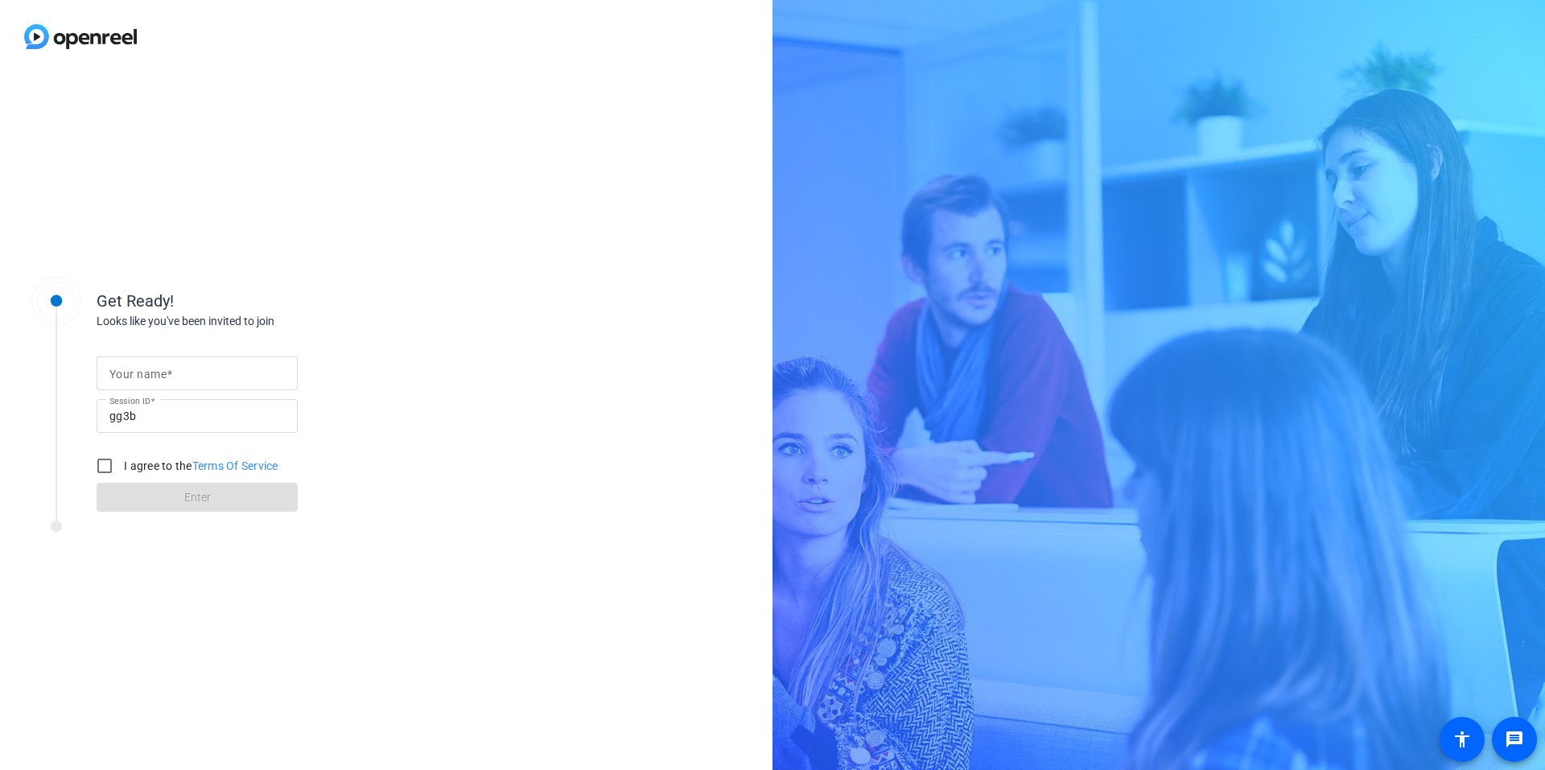 The image size is (1545, 770). I want to click on mat-icon: message, so click(1514, 740).